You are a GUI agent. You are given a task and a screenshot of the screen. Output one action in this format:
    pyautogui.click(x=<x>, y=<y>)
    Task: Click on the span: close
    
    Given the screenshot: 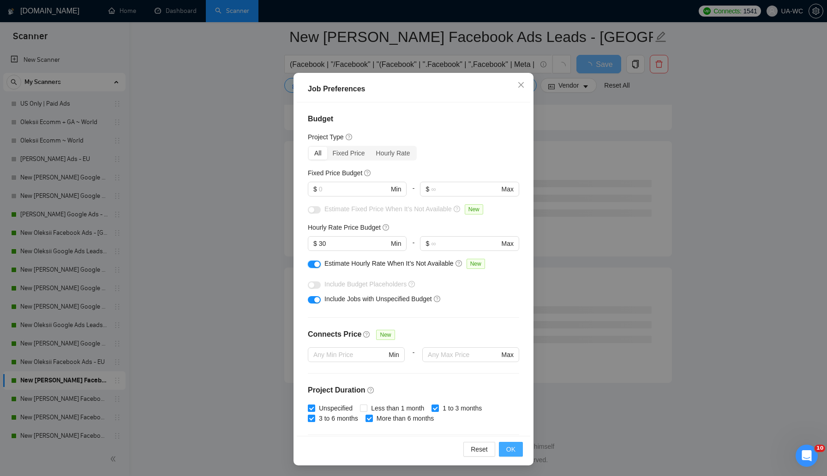 What is the action you would take?
    pyautogui.click(x=521, y=85)
    